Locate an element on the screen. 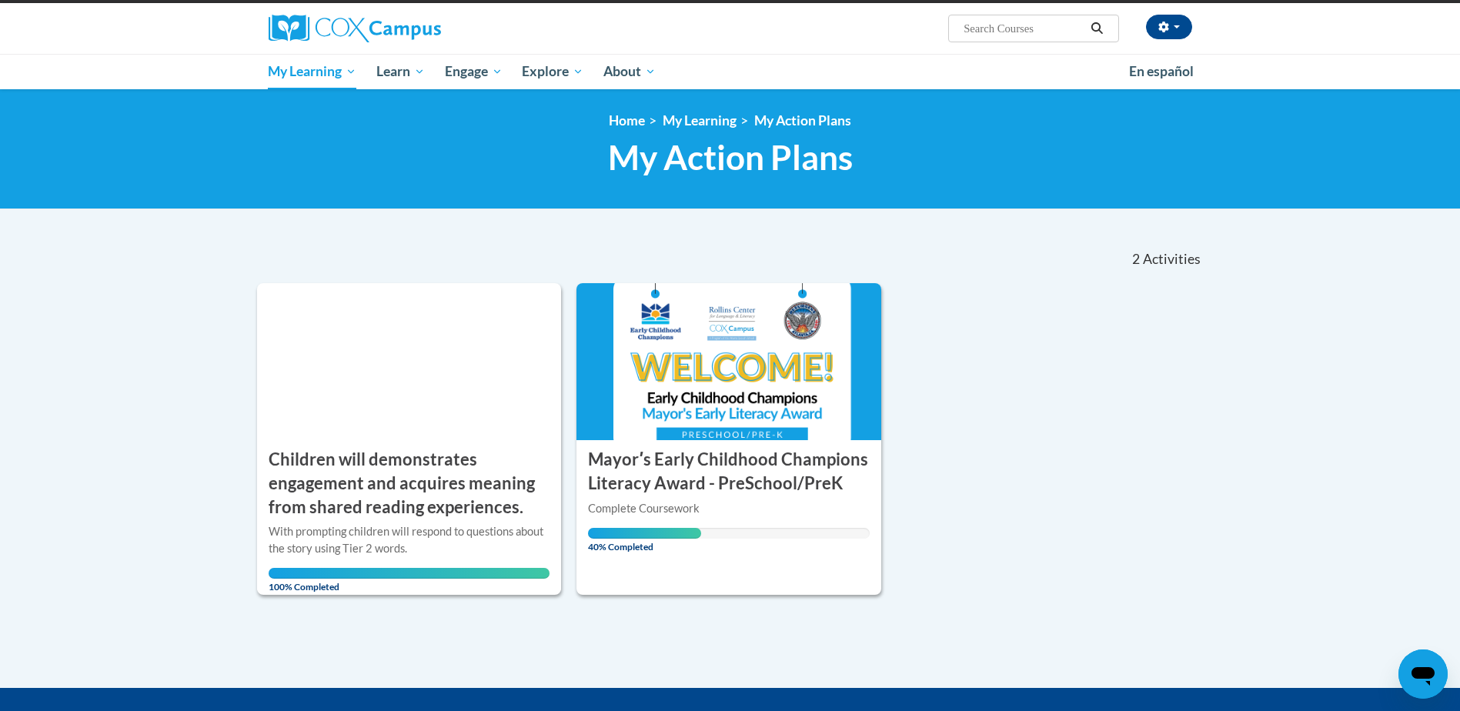 The image size is (1460, 711). a: Home is located at coordinates (626, 120).